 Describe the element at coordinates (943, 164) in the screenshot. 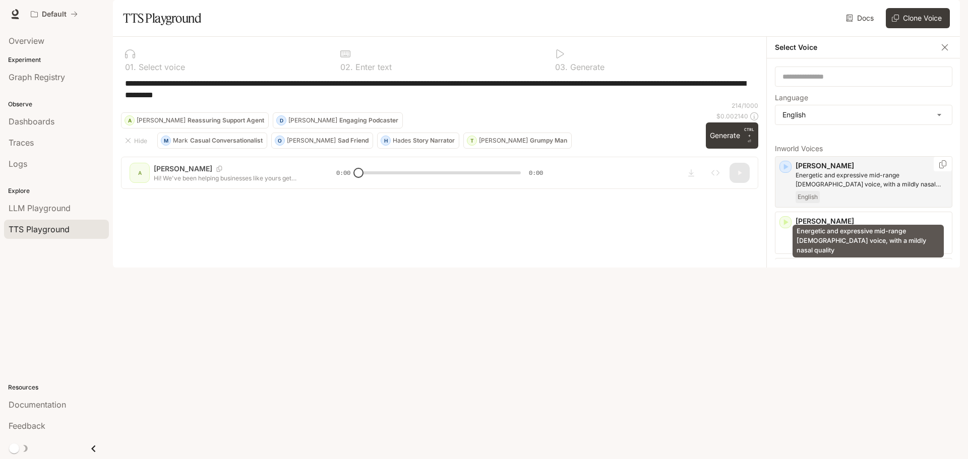

I see `button: Copy Voice ID` at that location.